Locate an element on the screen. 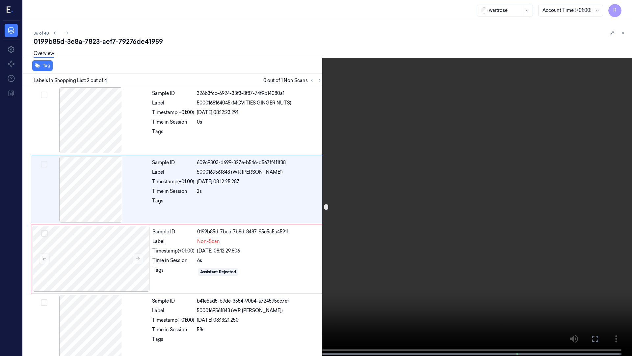  span: 0 out of 1 Non Scans is located at coordinates (293, 80).